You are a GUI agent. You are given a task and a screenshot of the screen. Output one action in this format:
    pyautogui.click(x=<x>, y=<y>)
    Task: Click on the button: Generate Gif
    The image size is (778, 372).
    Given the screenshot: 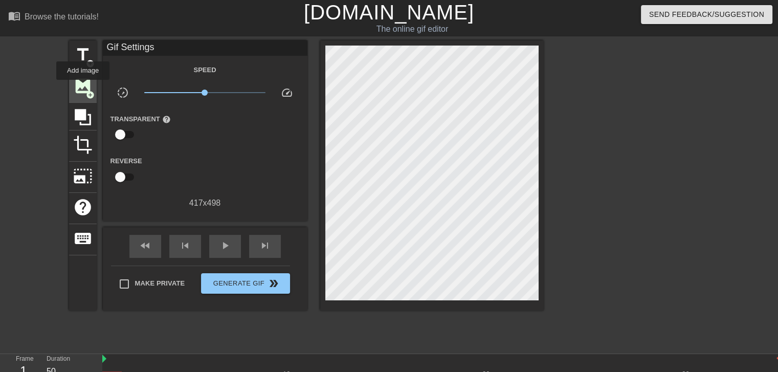 What is the action you would take?
    pyautogui.click(x=245, y=284)
    